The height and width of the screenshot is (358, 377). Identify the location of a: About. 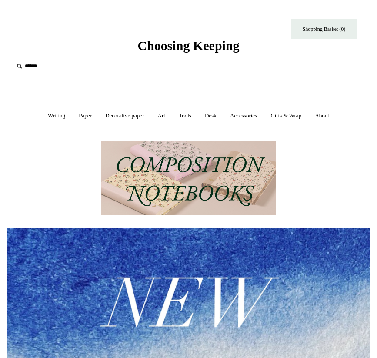
(322, 116).